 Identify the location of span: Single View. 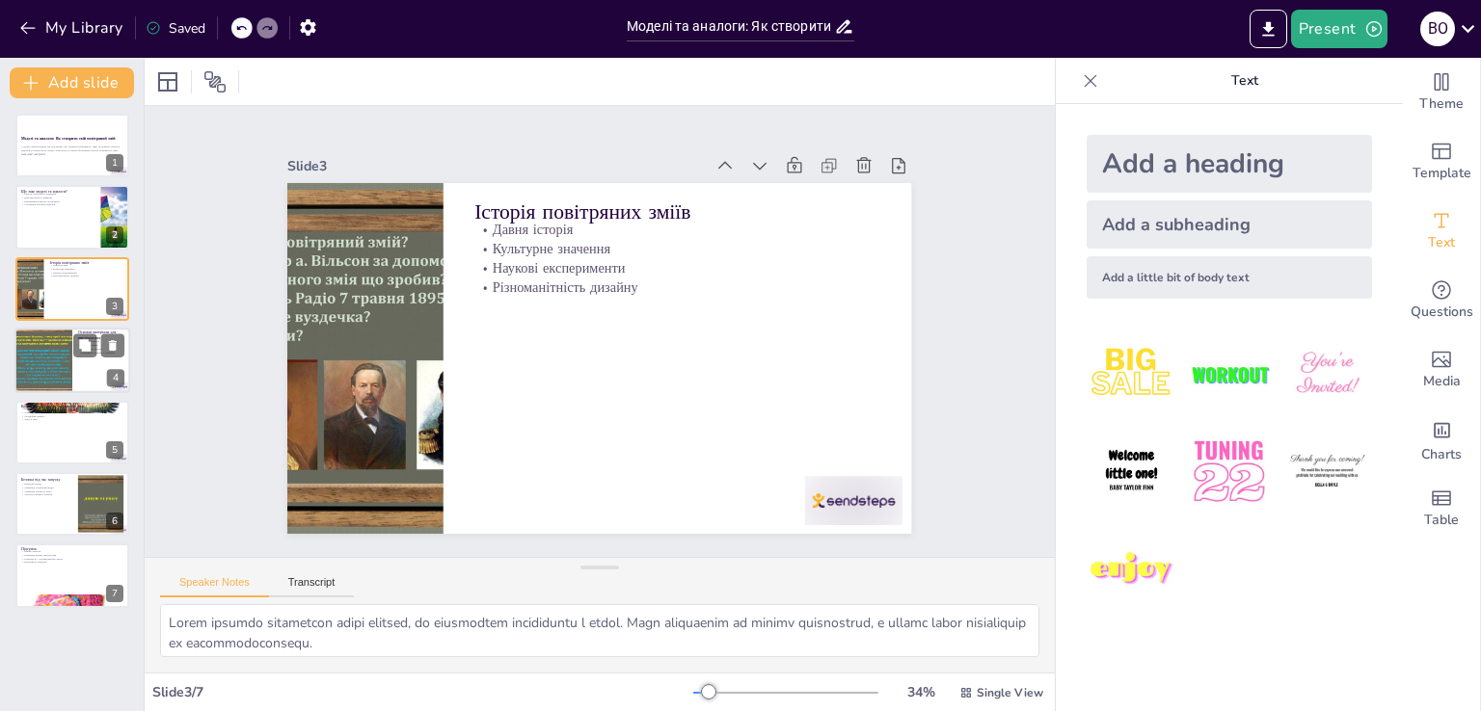
(1009, 693).